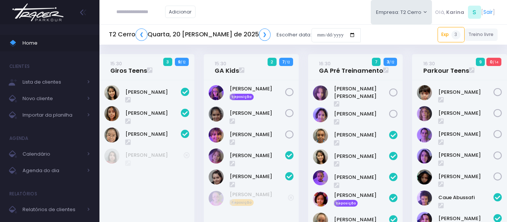 The height and width of the screenshot is (222, 507). I want to click on small: / 14, so click(496, 62).